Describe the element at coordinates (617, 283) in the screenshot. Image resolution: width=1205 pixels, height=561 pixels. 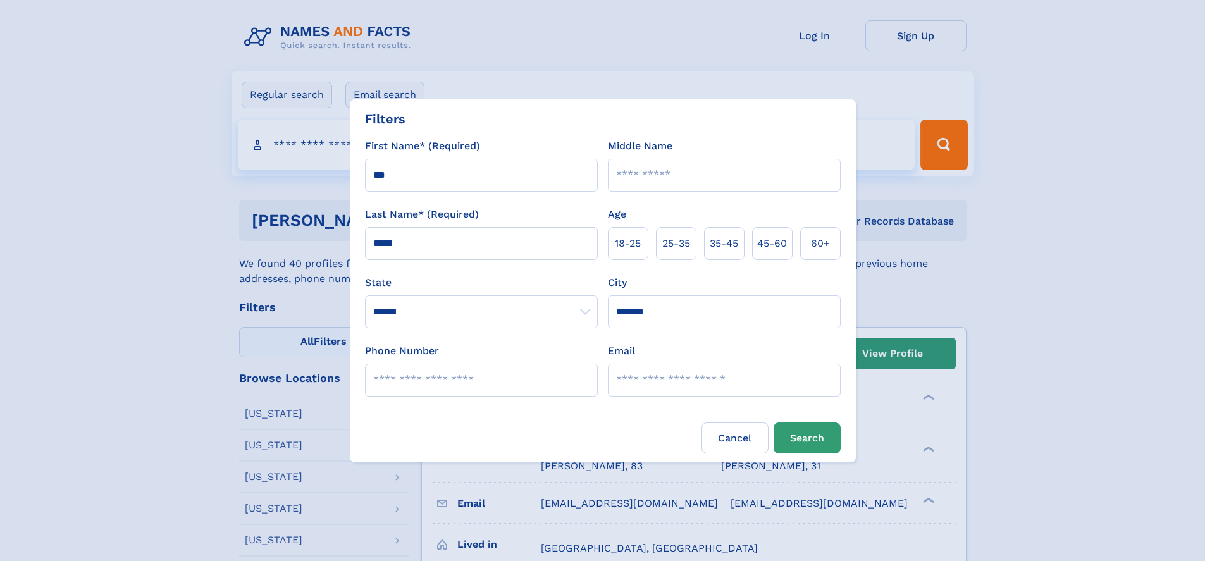
I see `label: City` at that location.